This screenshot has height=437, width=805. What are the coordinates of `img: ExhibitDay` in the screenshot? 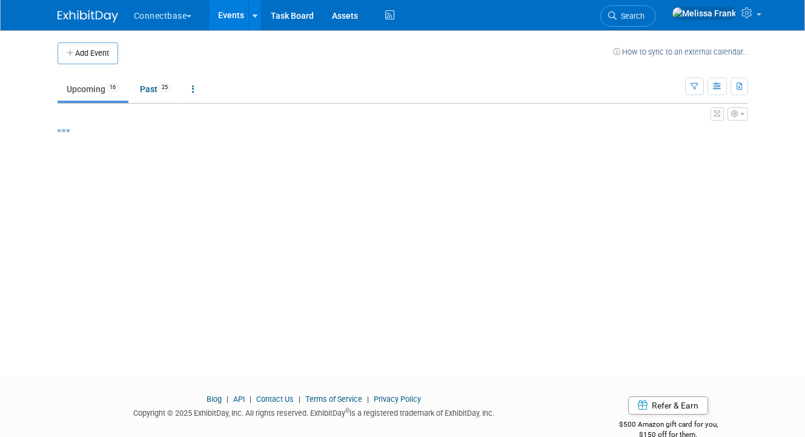 It's located at (88, 16).